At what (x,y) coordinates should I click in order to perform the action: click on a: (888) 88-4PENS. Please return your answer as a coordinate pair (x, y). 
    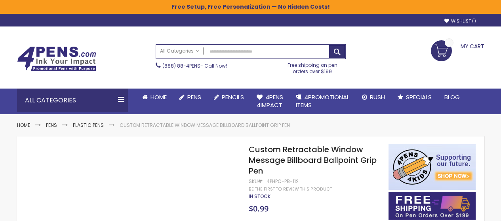
    Looking at the image, I should click on (181, 66).